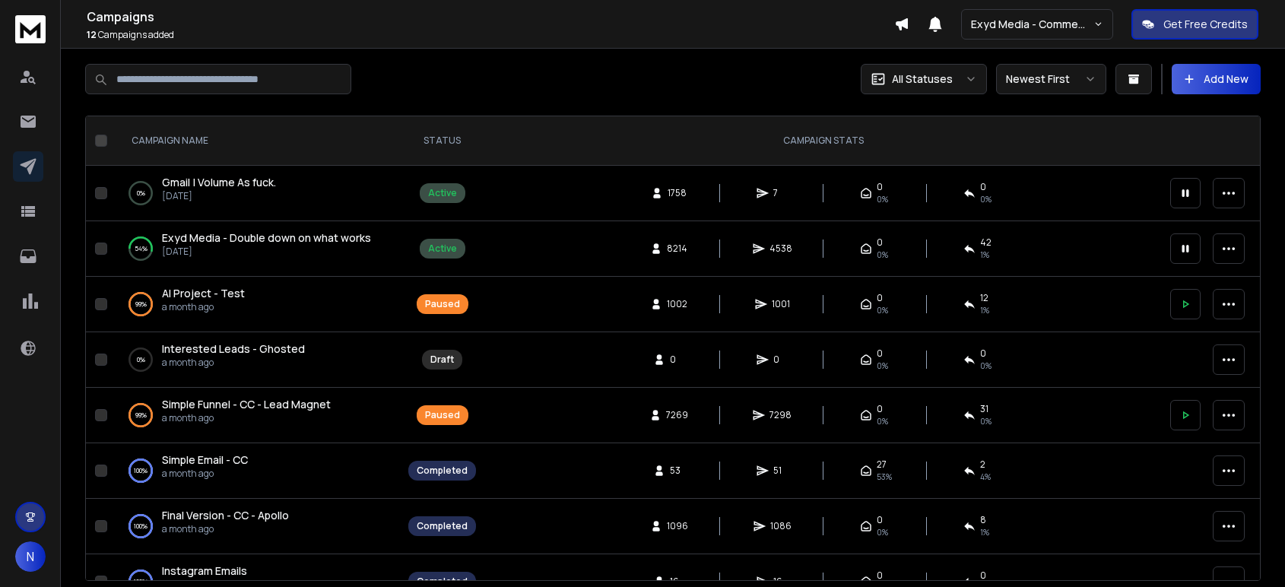 Image resolution: width=1285 pixels, height=587 pixels. Describe the element at coordinates (256, 526) in the screenshot. I see `td: 100%Final Version - CC - Apolloa month ago` at that location.